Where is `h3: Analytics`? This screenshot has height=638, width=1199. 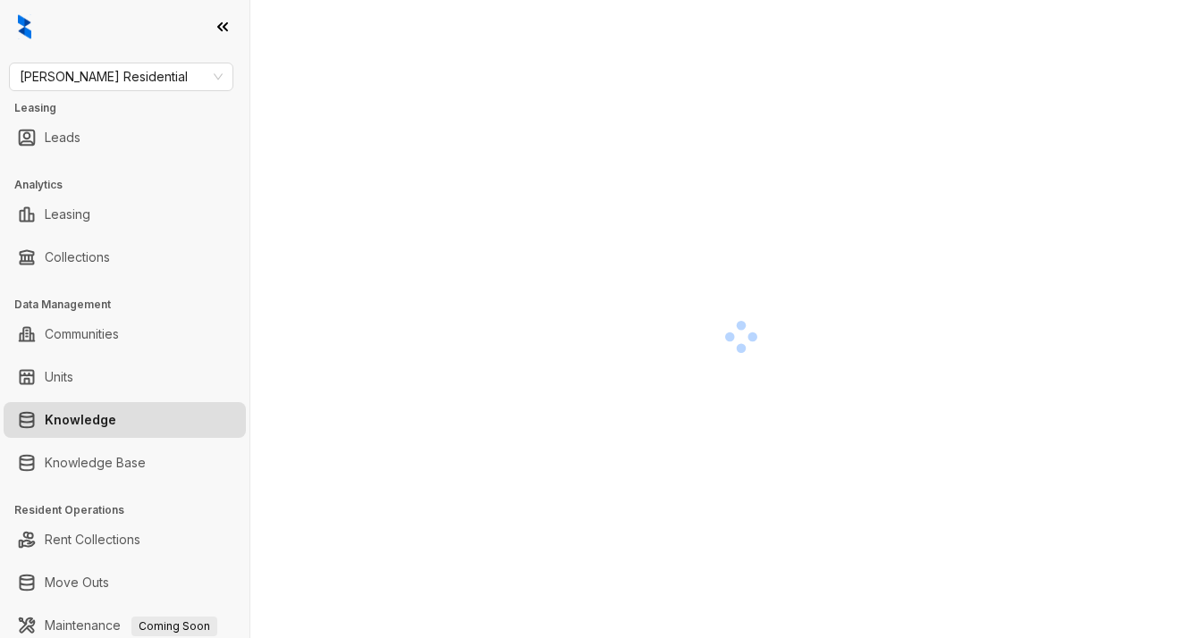
h3: Analytics is located at coordinates (131, 185).